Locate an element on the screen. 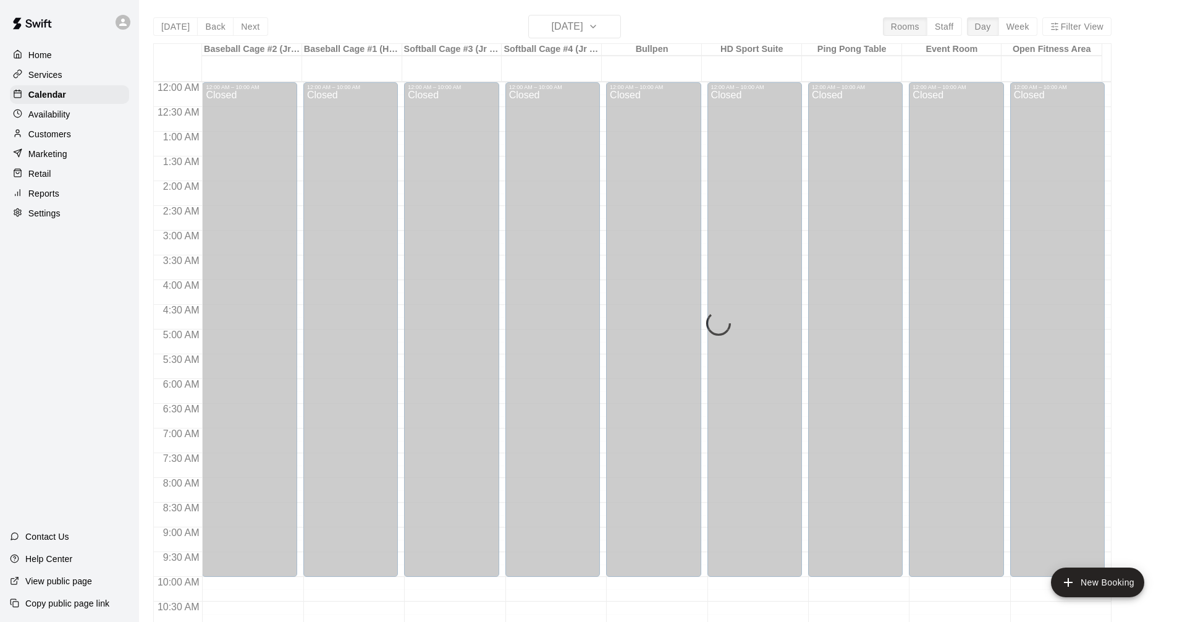 This screenshot has height=622, width=1177. p: View public page is located at coordinates (59, 581).